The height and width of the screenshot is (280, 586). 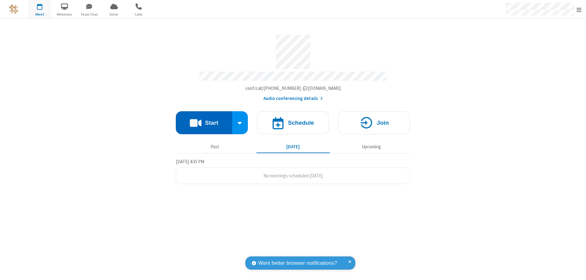 I want to click on section: Account details, so click(x=293, y=66).